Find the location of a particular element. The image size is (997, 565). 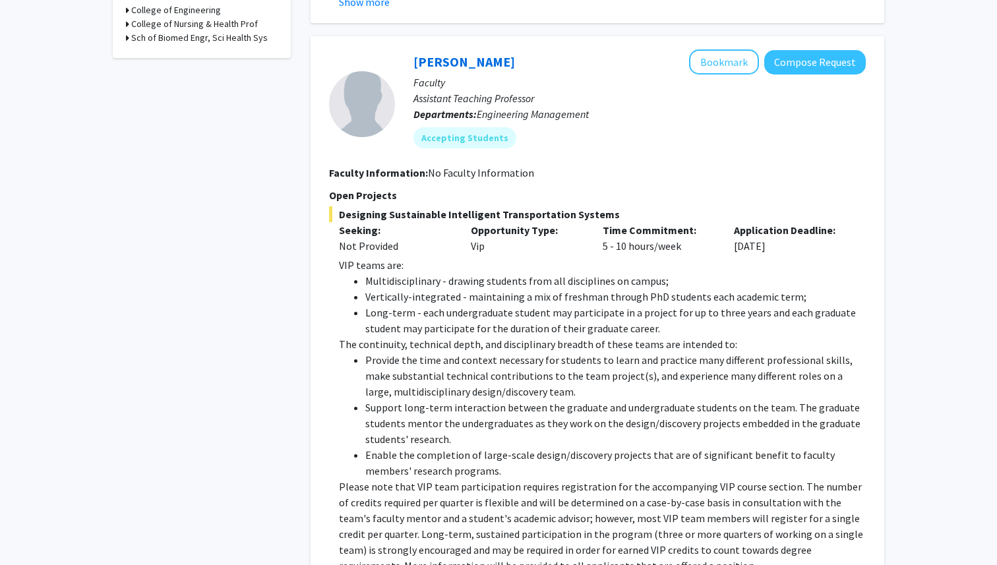

b: Departments: is located at coordinates (445, 114).